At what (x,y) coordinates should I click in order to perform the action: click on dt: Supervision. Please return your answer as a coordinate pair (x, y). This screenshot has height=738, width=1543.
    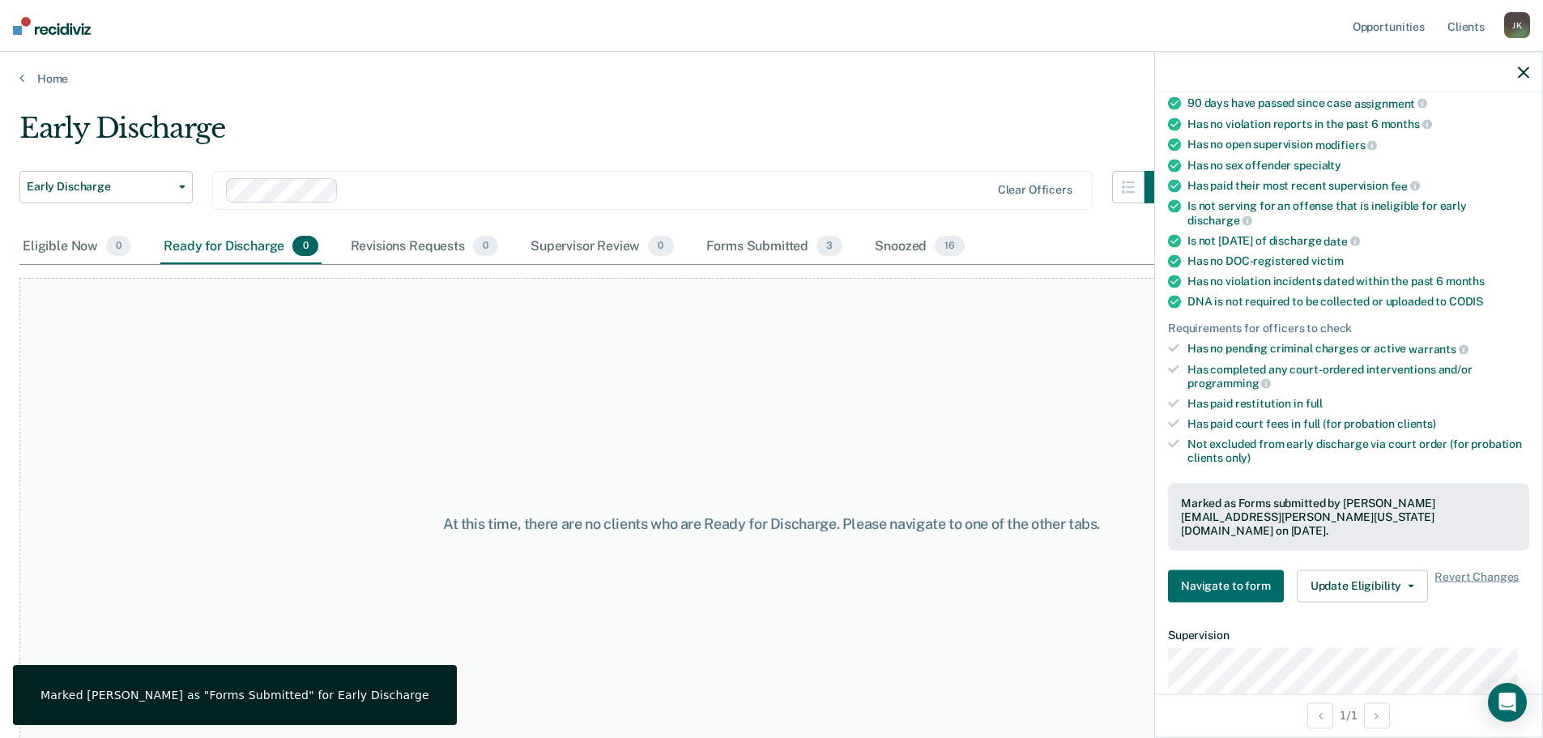
    Looking at the image, I should click on (1349, 634).